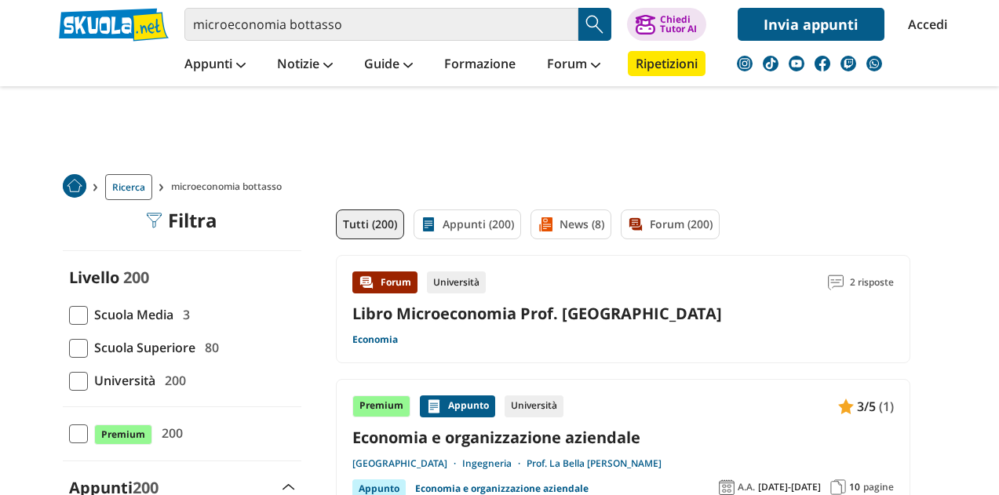 The image size is (999, 495). What do you see at coordinates (866, 406) in the screenshot?
I see `span: 3/5` at bounding box center [866, 406].